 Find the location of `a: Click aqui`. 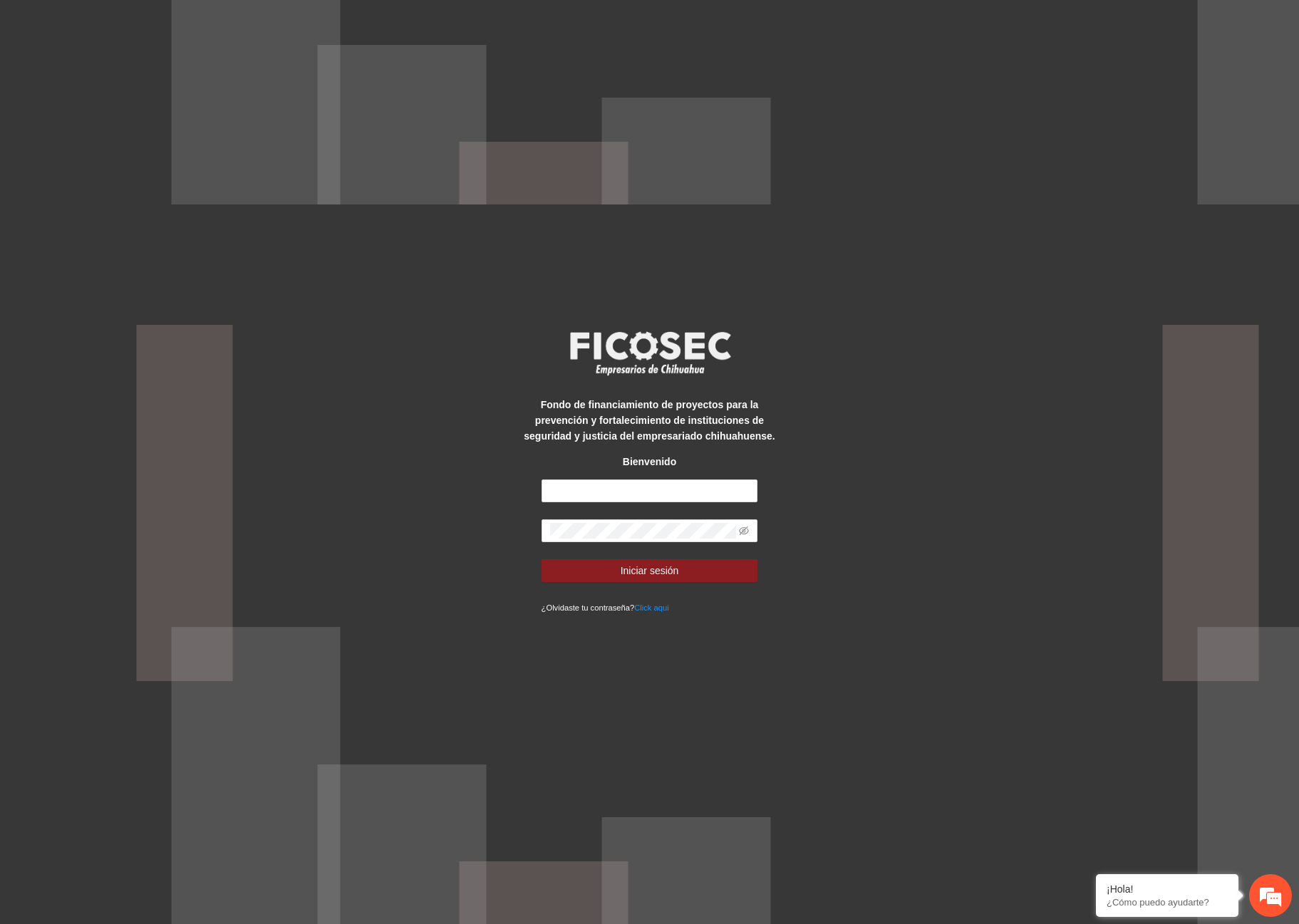

a: Click aqui is located at coordinates (651, 607).